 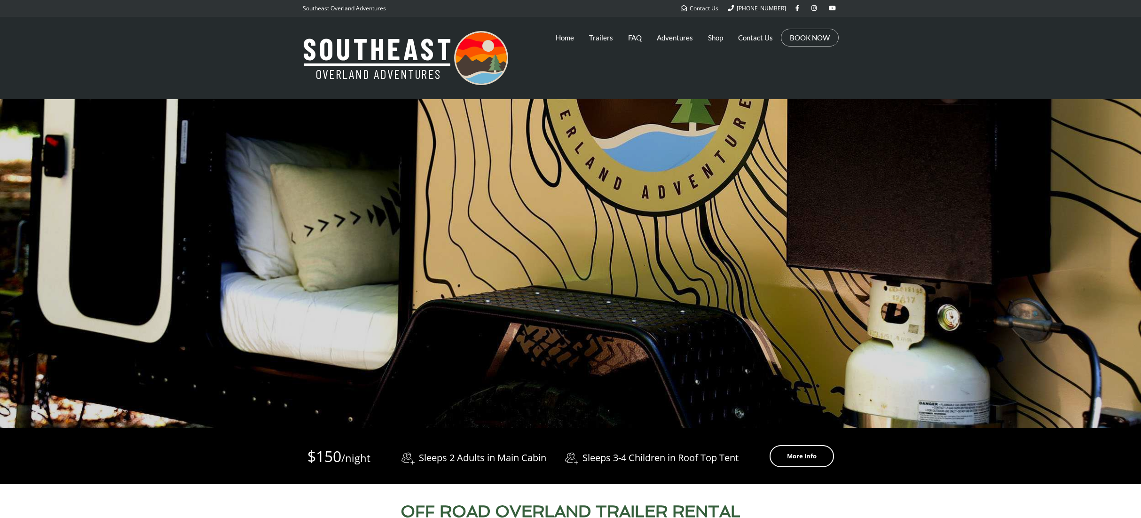 I want to click on img: Southeast Overland Adventures, so click(x=405, y=58).